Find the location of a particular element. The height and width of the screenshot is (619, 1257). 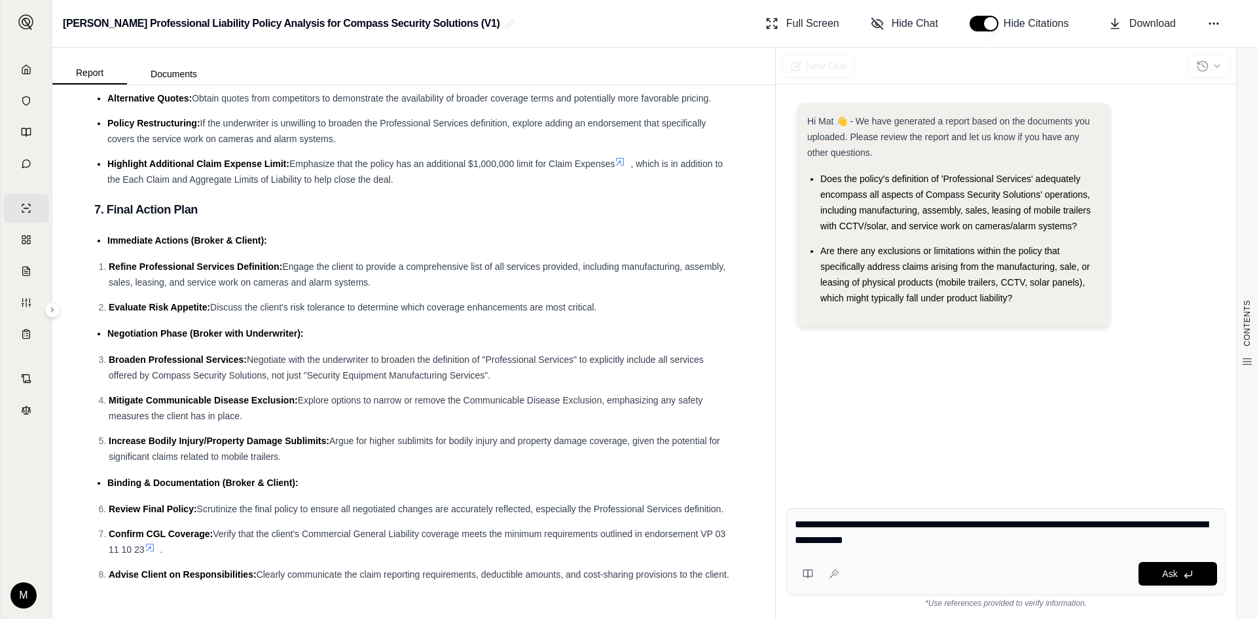

span: Binding & Documentation (Broker & Client): is located at coordinates (203, 483).